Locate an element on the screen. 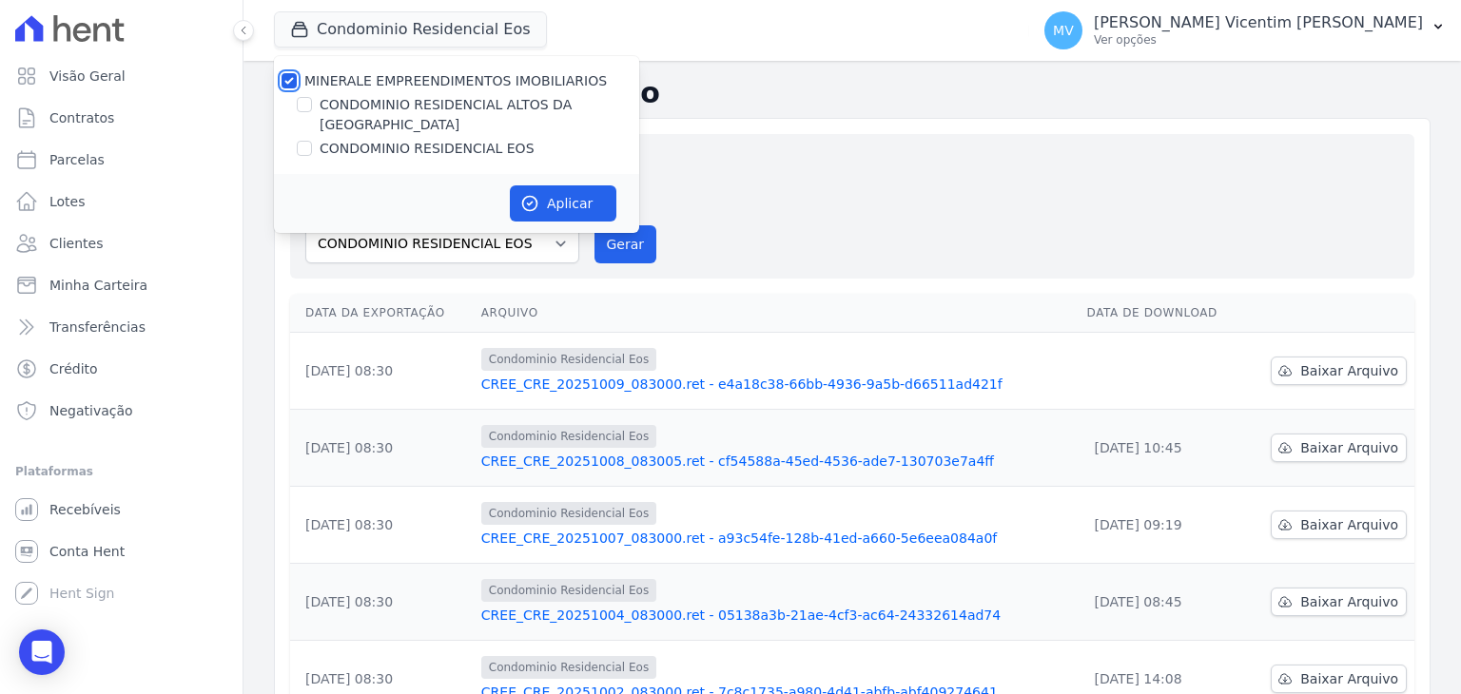 The width and height of the screenshot is (1461, 694). span: Transferências is located at coordinates (97, 327).